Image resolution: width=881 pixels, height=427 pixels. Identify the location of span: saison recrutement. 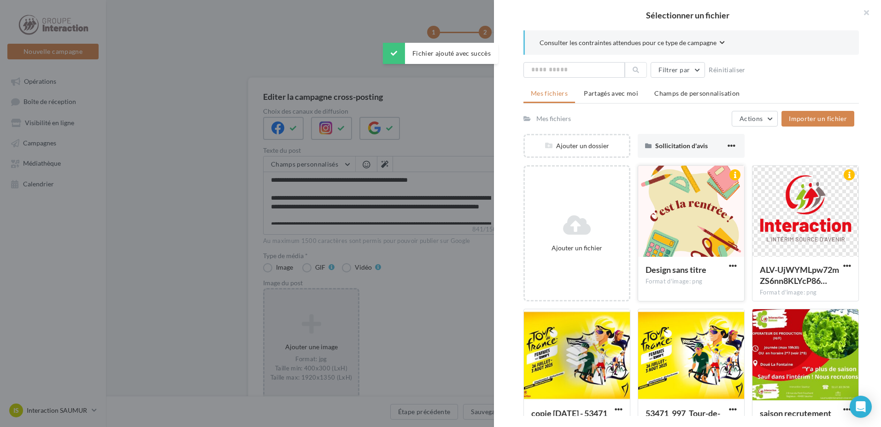
(795, 414).